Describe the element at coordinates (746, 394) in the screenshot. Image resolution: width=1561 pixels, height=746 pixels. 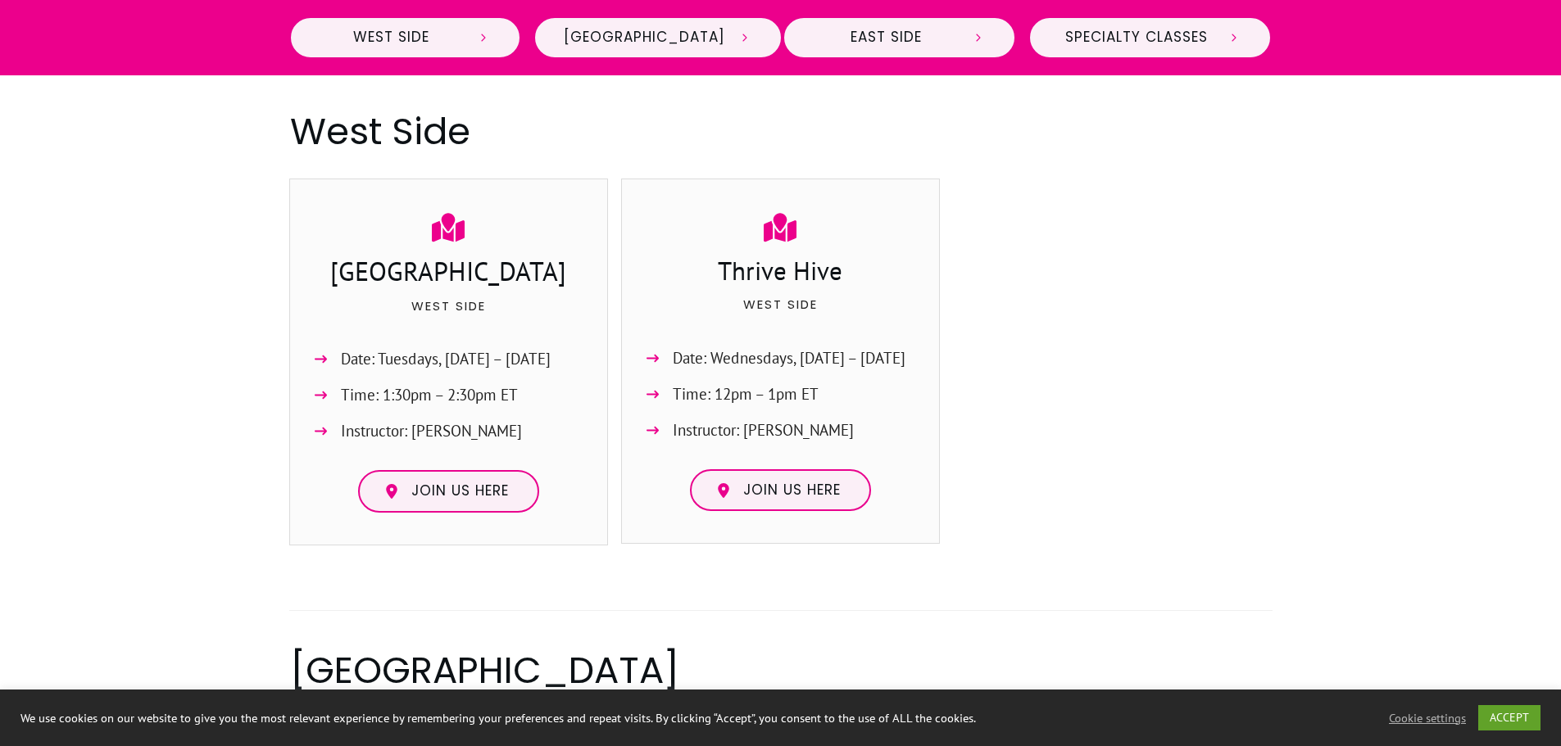
I see `span: Time: 12pm – 1pm ET` at that location.